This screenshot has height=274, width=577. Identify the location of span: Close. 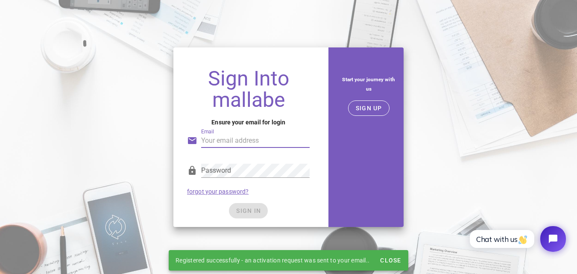
(391, 260).